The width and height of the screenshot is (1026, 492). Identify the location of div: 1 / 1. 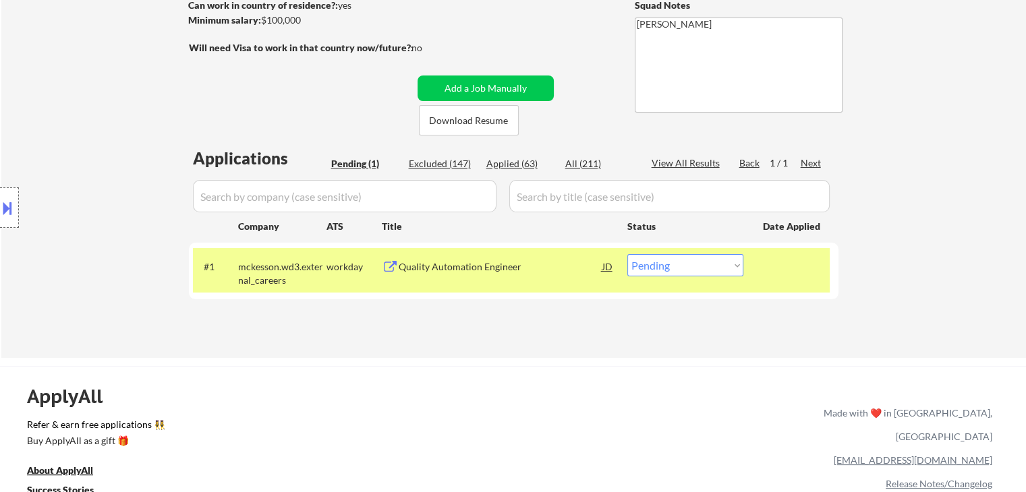
(785, 163).